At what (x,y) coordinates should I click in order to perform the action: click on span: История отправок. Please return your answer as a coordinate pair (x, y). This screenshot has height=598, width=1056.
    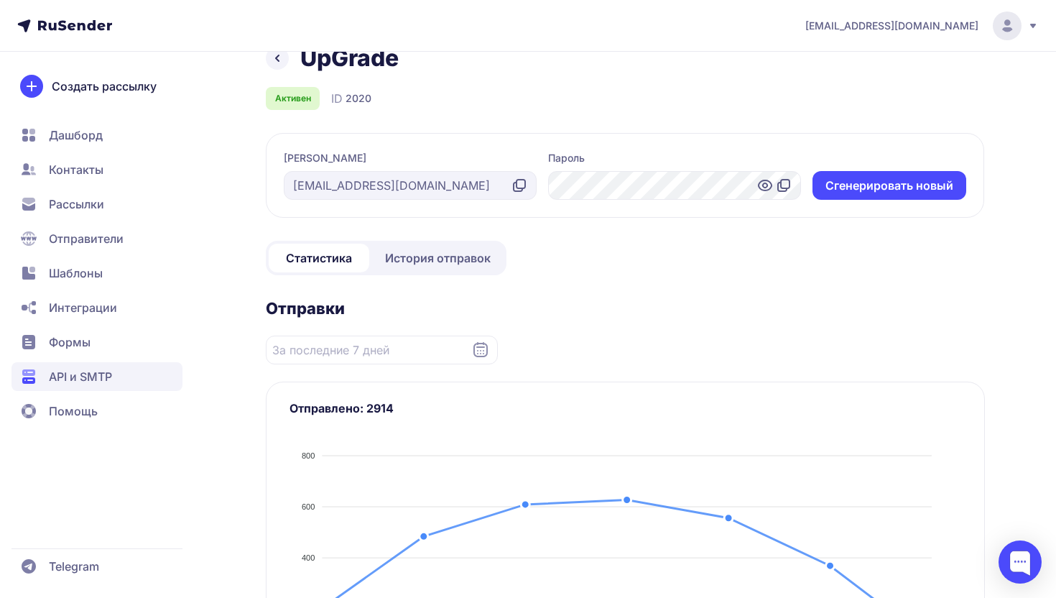
    Looking at the image, I should click on (438, 258).